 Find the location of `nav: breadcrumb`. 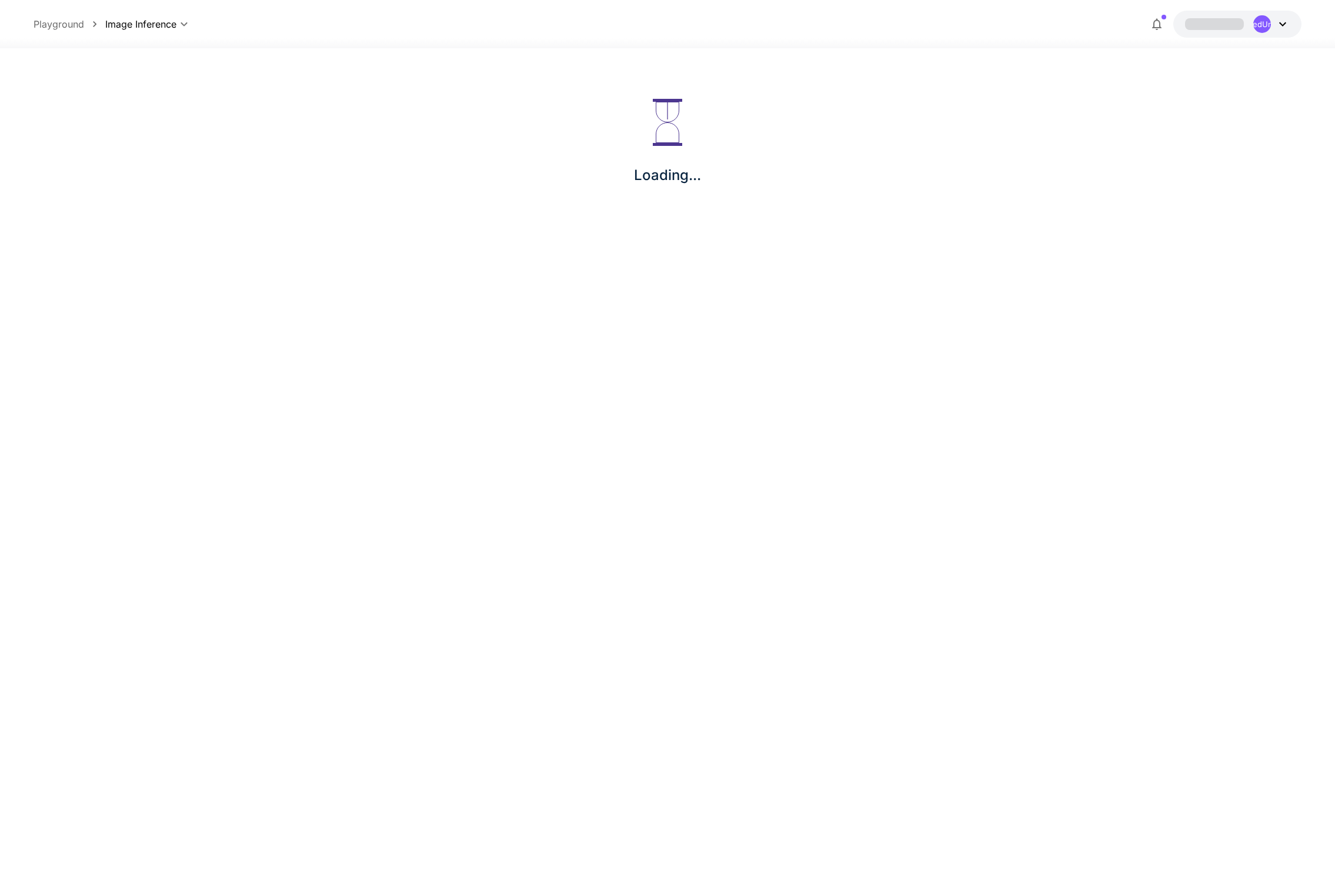

nav: breadcrumb is located at coordinates (70, 24).